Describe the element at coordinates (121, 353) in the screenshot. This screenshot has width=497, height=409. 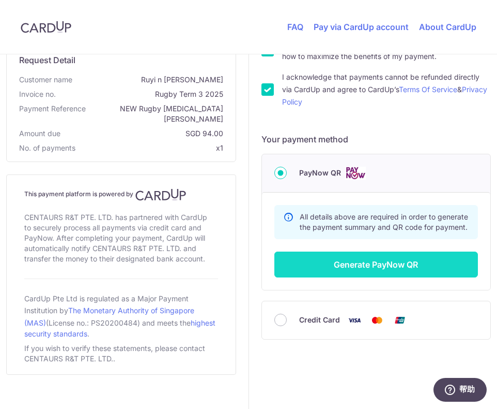
I see `div: If you wish to verify these statements, please contact CENTAURS R&T PTE. LTD..` at that location.